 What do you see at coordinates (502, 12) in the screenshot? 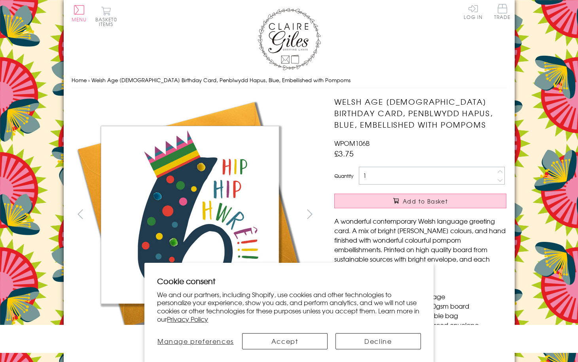
I see `a: Trade` at bounding box center [502, 12].